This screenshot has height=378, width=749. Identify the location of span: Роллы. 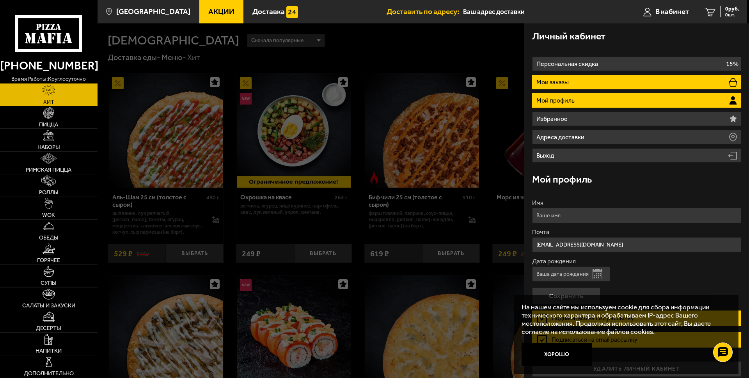
(49, 192).